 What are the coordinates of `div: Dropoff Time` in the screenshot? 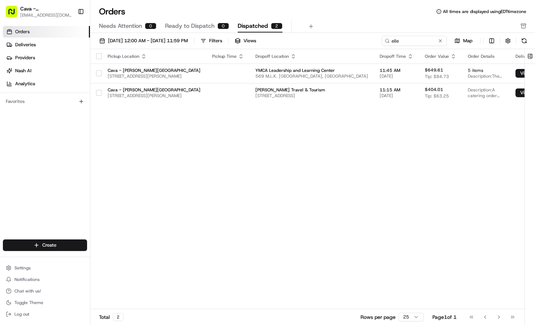 It's located at (396, 56).